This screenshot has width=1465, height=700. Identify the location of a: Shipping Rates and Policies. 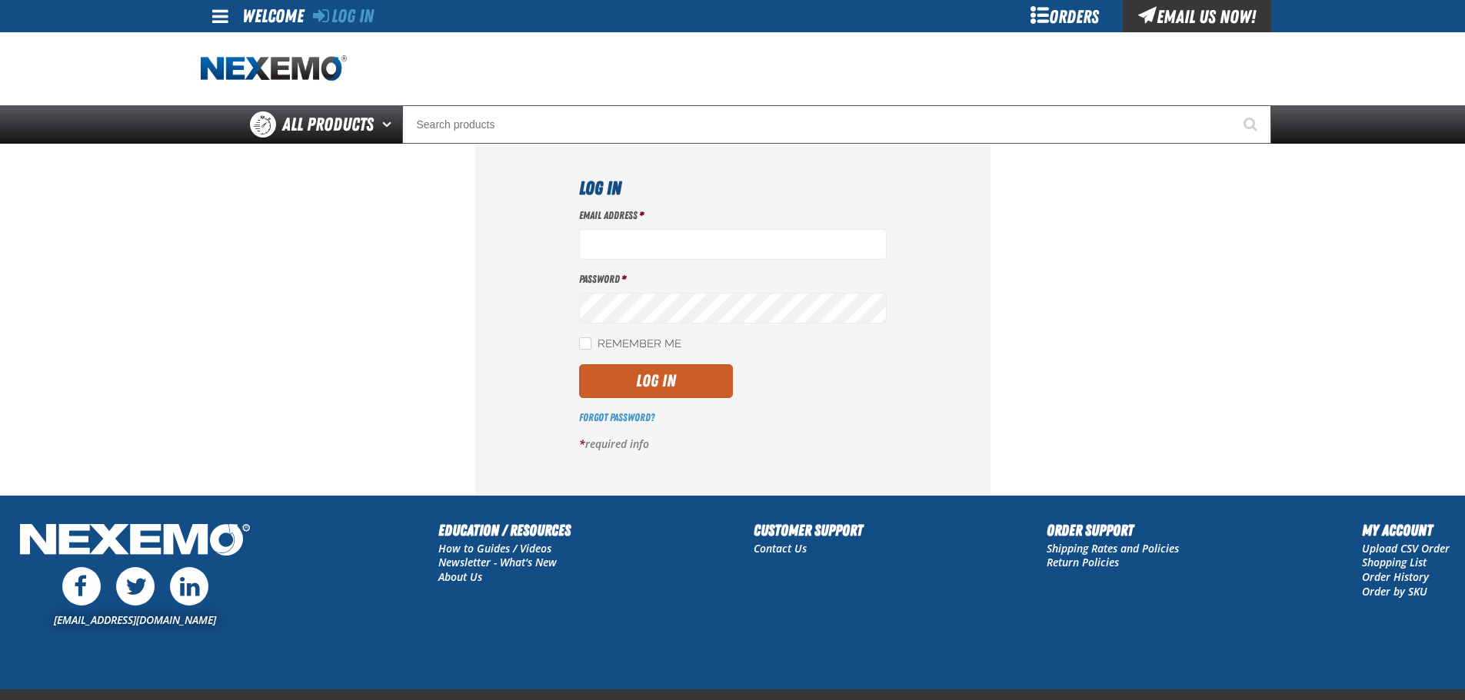
(1113, 548).